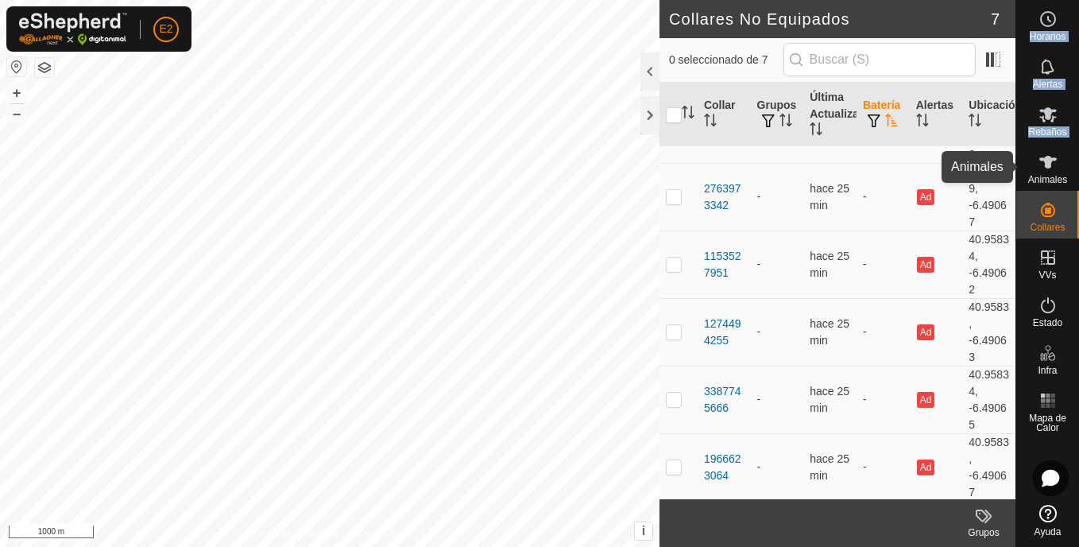  I want to click on div: 2763973342, so click(724, 197).